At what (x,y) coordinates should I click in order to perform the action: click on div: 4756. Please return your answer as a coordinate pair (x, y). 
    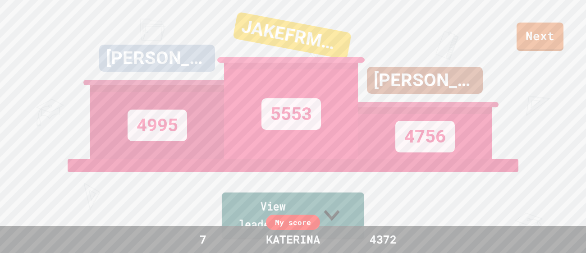
    Looking at the image, I should click on (425, 137).